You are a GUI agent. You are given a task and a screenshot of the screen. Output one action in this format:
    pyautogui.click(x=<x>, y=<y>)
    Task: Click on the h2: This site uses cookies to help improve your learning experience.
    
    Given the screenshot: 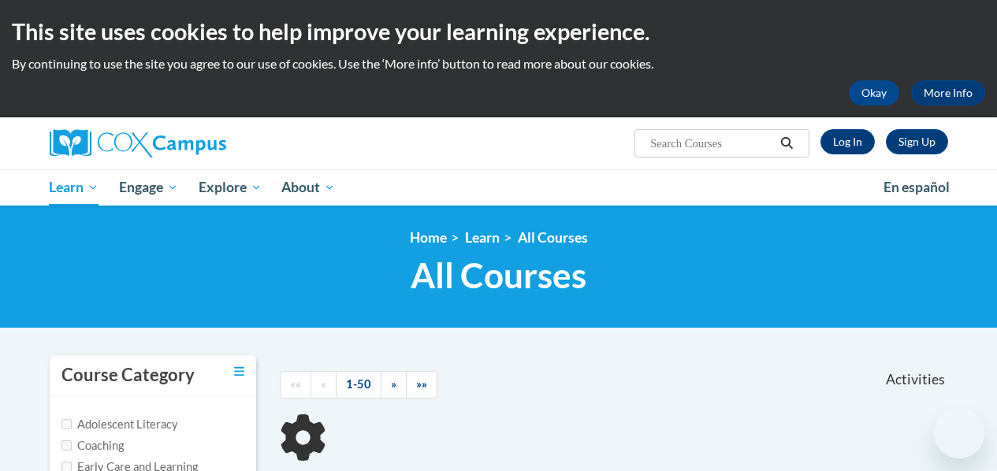 What is the action you would take?
    pyautogui.click(x=498, y=32)
    